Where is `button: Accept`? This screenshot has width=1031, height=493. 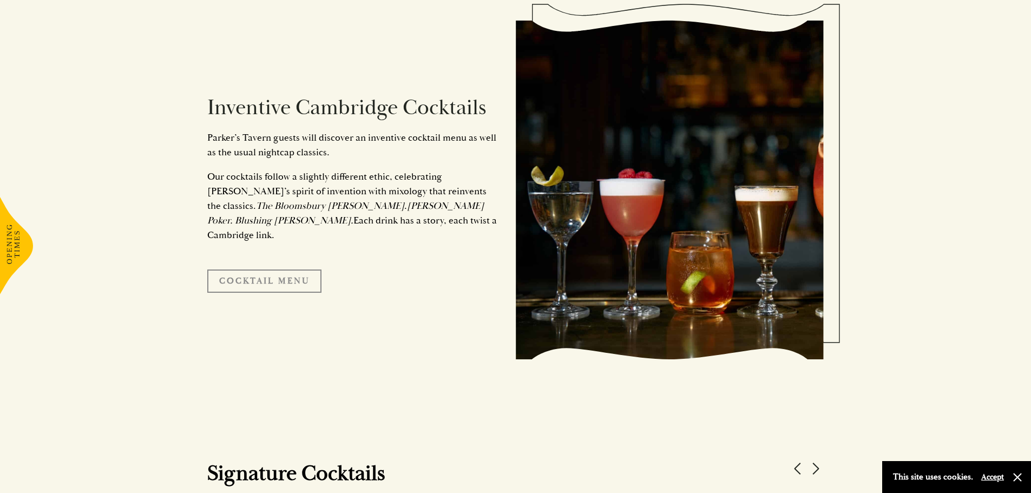 button: Accept is located at coordinates (992, 477).